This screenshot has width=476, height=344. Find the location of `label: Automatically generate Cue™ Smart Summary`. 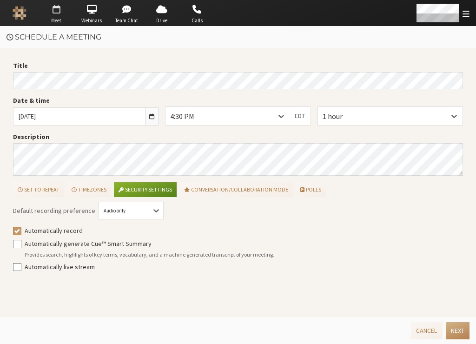

label: Automatically generate Cue™ Smart Summary is located at coordinates (244, 244).